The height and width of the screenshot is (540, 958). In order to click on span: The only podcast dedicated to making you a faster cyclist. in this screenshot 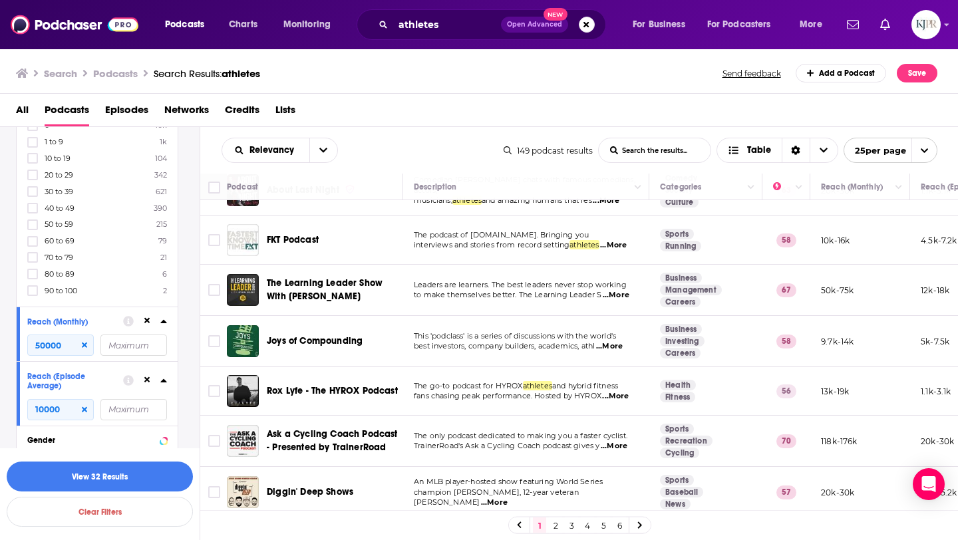, I will do `click(520, 436)`.